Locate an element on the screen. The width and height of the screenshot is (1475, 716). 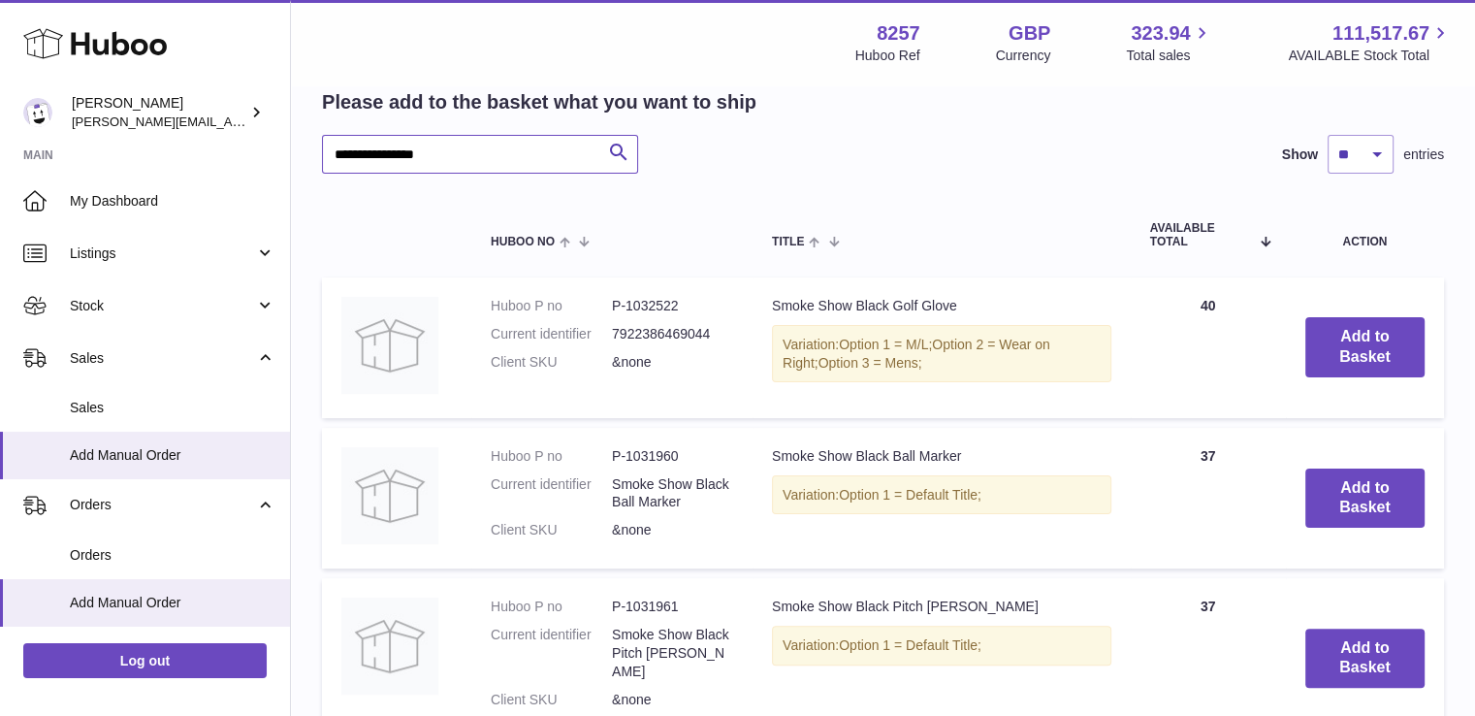
dd: 7922386469044 is located at coordinates (672, 334).